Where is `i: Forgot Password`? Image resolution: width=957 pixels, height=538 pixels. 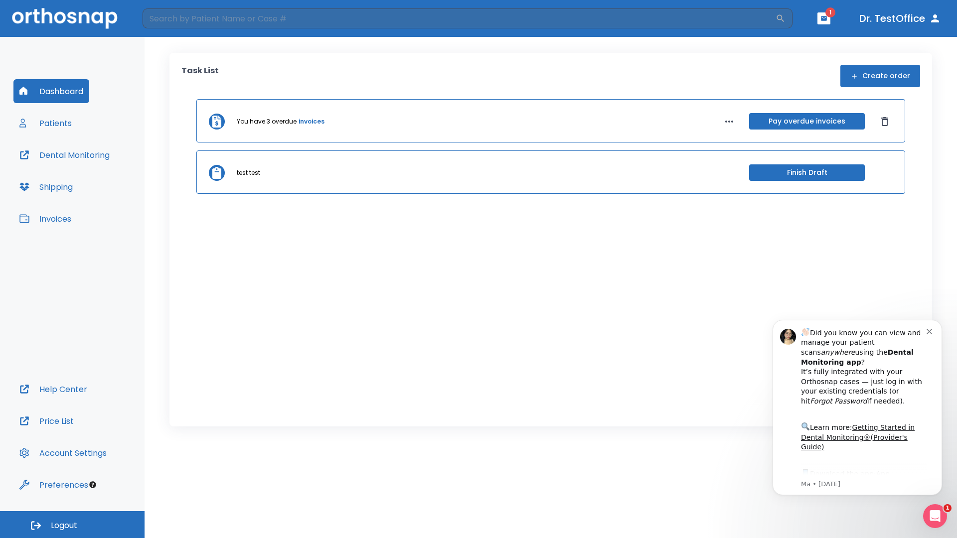 i: Forgot Password is located at coordinates (81, 96).